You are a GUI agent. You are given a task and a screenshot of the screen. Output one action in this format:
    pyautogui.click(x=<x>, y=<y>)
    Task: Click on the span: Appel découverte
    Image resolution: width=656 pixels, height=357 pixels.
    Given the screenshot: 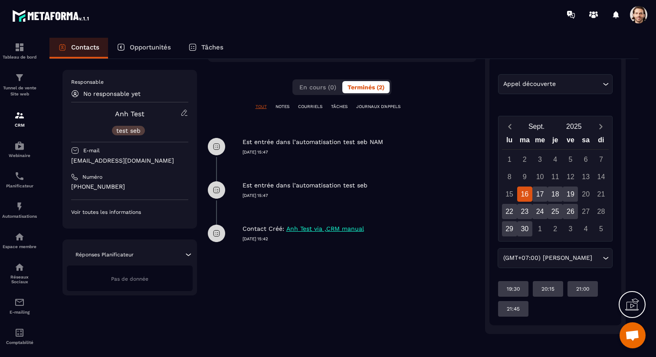 What is the action you would take?
    pyautogui.click(x=530, y=84)
    